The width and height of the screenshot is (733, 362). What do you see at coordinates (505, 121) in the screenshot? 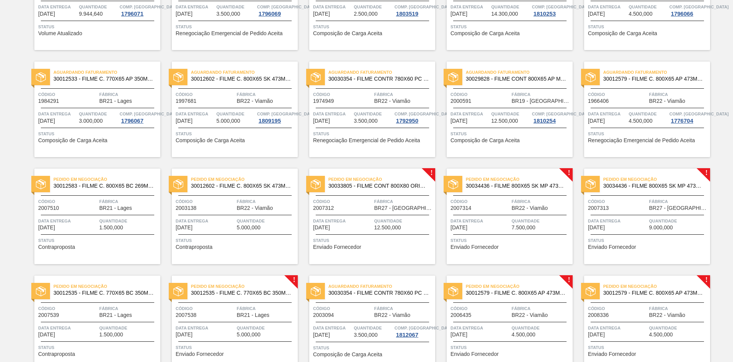
I see `span: 12.500,000` at bounding box center [505, 121].